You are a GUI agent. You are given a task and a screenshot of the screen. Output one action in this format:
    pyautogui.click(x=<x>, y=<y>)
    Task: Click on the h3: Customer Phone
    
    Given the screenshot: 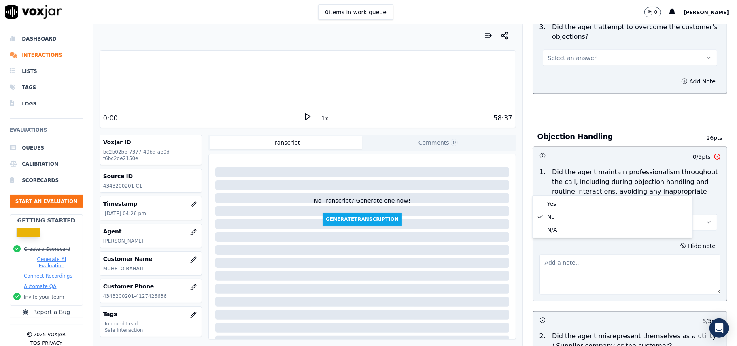 What is the action you would take?
    pyautogui.click(x=151, y=286)
    